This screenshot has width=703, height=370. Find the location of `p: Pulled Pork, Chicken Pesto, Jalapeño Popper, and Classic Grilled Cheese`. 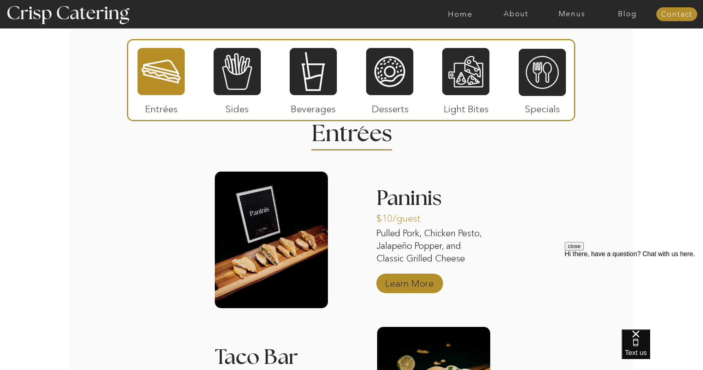

p: Pulled Pork, Chicken Pesto, Jalapeño Popper, and Classic Grilled Cheese is located at coordinates (433, 247).